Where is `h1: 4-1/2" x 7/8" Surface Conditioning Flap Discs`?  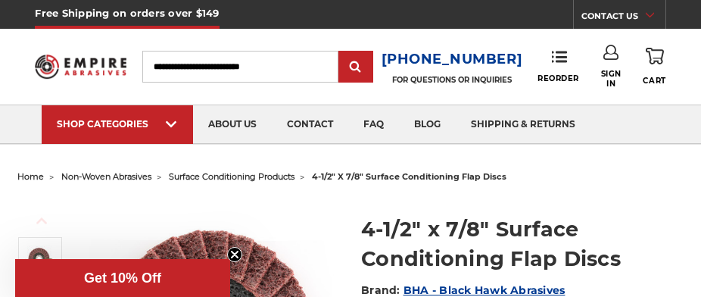 h1: 4-1/2" x 7/8" Surface Conditioning Flap Discs is located at coordinates (522, 244).